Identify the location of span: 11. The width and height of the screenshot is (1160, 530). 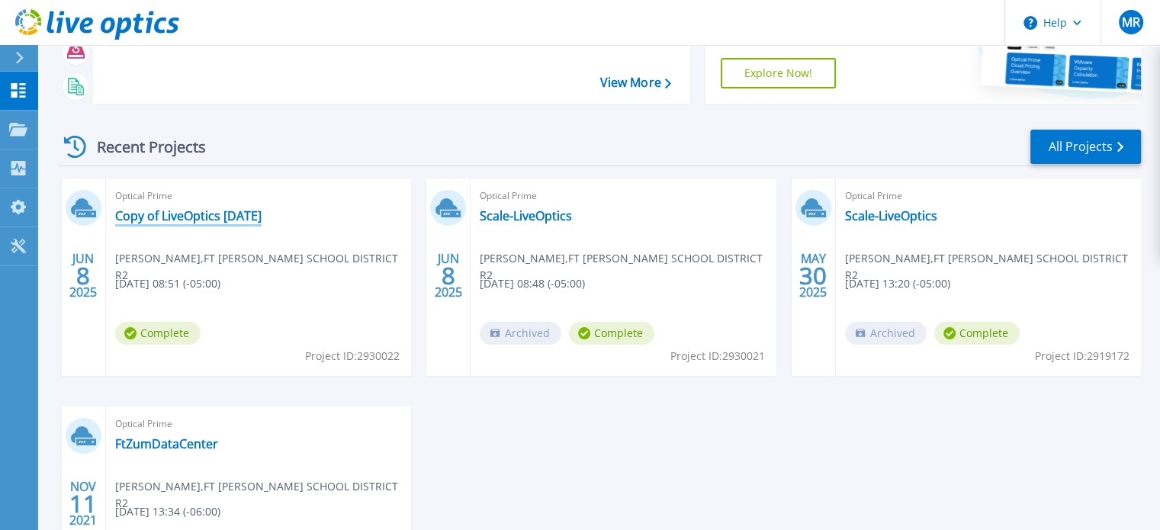
(83, 503).